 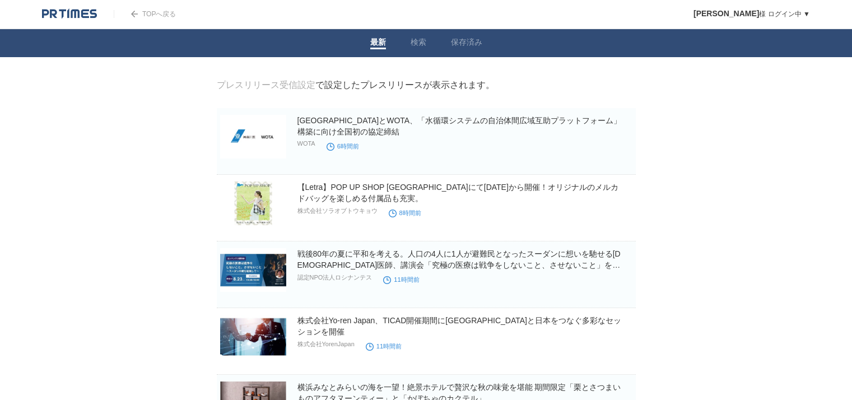 I want to click on p: WOTA, so click(x=306, y=143).